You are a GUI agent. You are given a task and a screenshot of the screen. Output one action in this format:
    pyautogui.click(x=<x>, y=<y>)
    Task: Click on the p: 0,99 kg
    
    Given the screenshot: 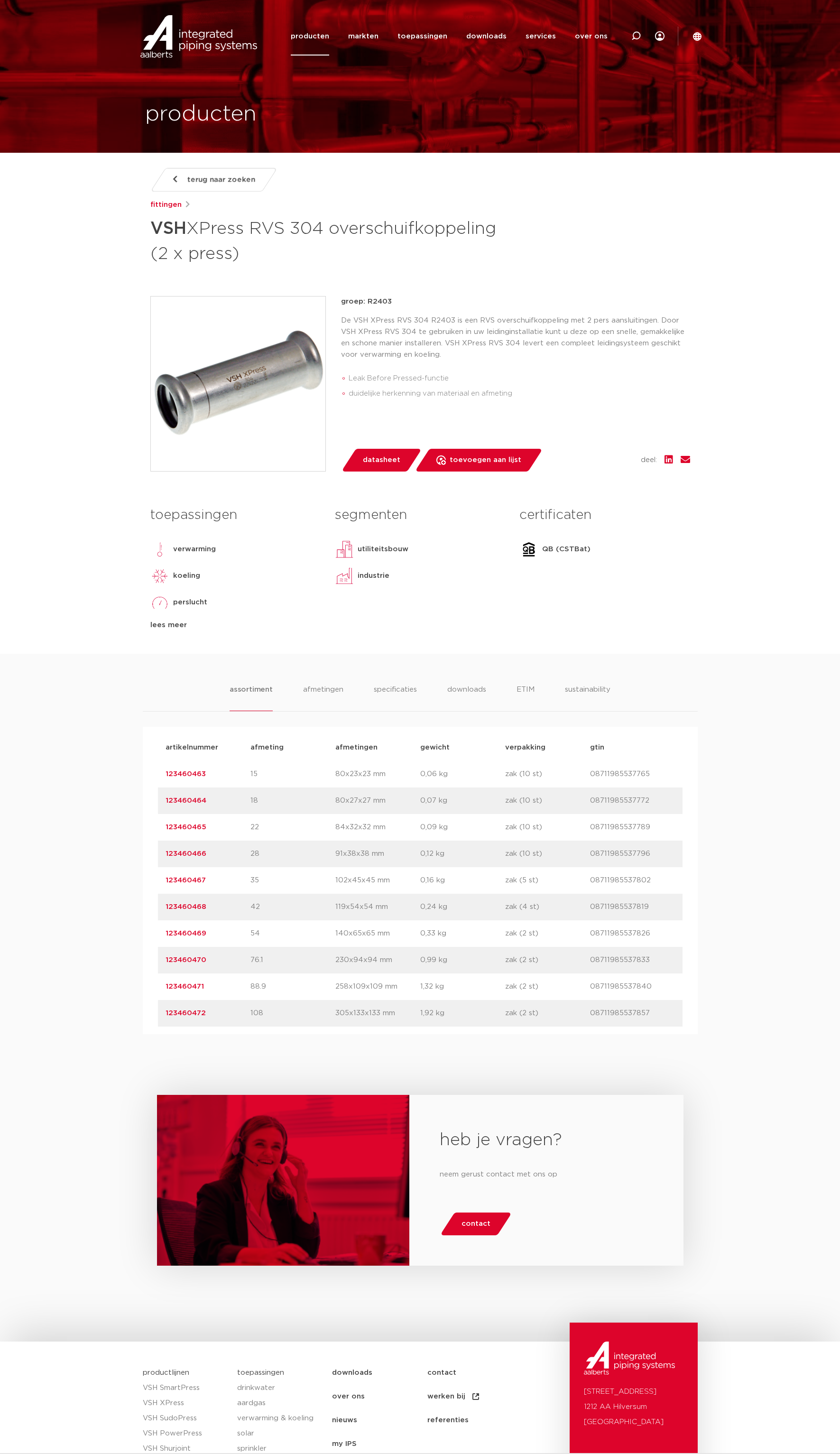 What is the action you would take?
    pyautogui.click(x=462, y=961)
    